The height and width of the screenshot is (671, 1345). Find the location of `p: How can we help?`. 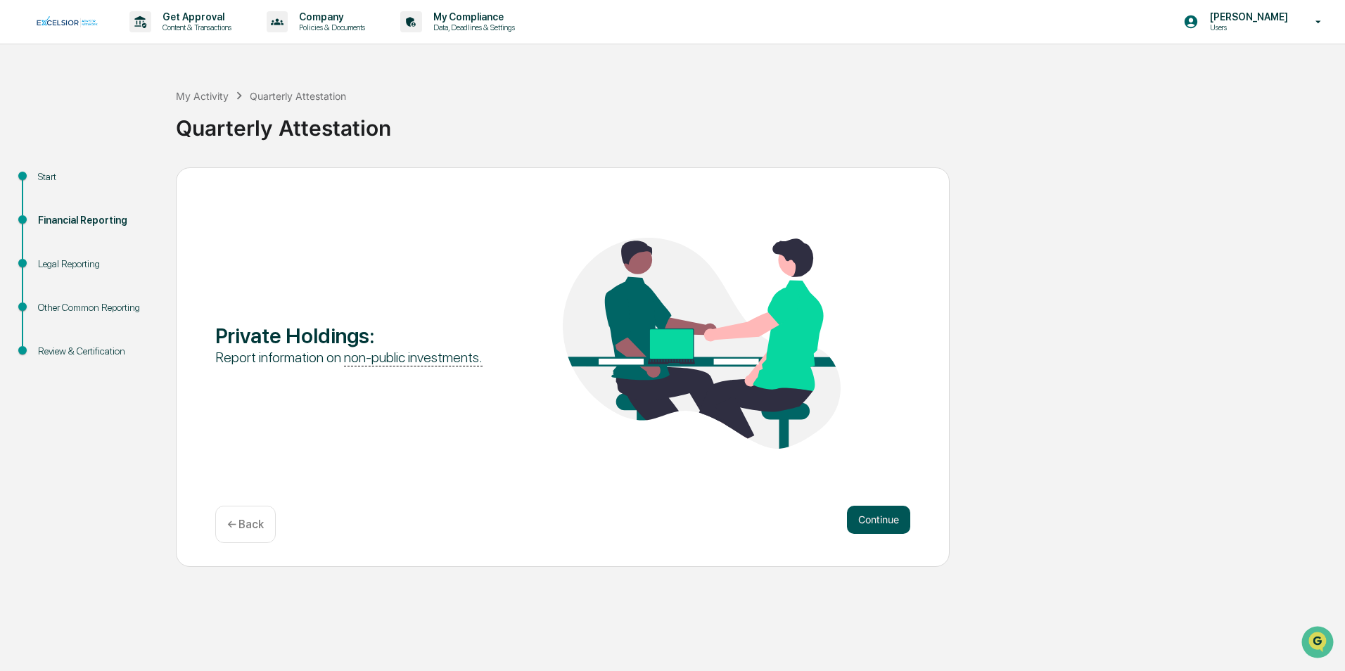

p: How can we help? is located at coordinates (135, 41).